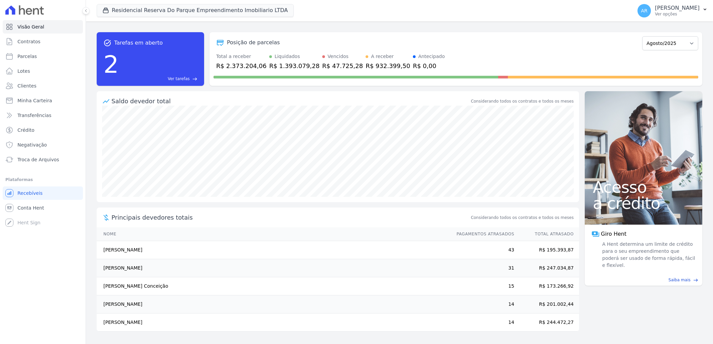 This screenshot has height=344, width=713. I want to click on td: R$ 173.266,92, so click(547, 287).